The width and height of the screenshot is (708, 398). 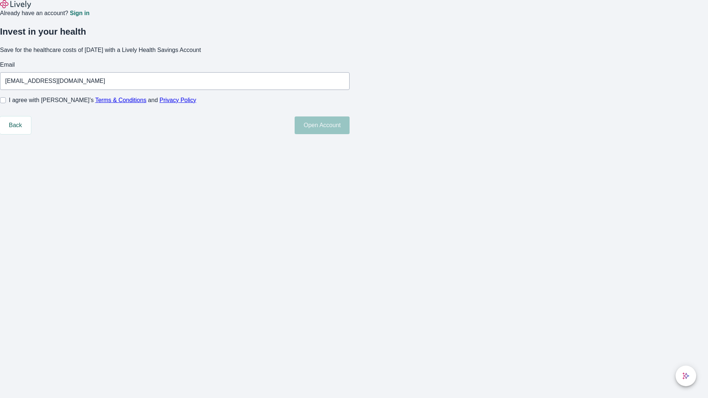 I want to click on a: Terms & Conditions, so click(x=121, y=100).